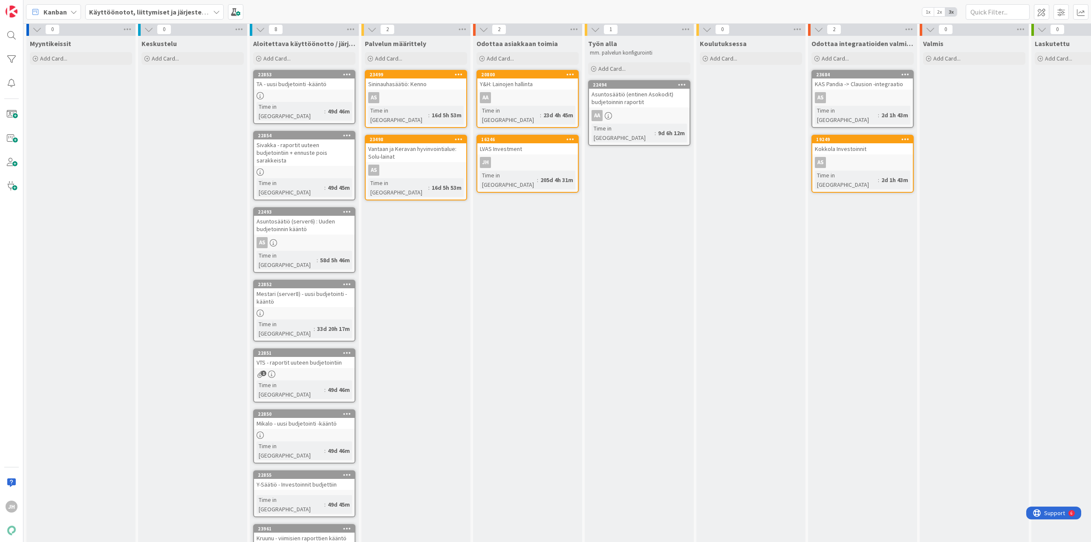 Image resolution: width=1091 pixels, height=542 pixels. What do you see at coordinates (304, 362) in the screenshot?
I see `div: VTS - raportit uuteen budjetointiin` at bounding box center [304, 362].